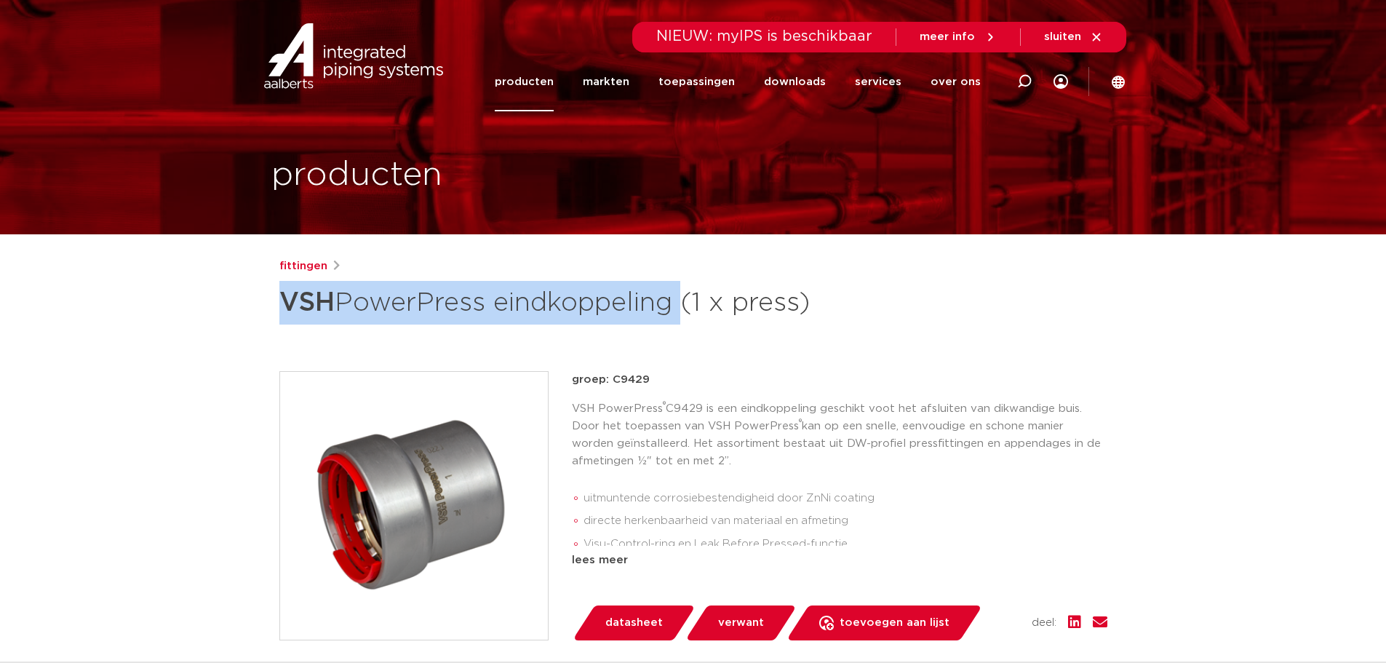 The image size is (1386, 663). I want to click on li: Visu-Control-ring en Leak Before Pressed-functie, so click(846, 544).